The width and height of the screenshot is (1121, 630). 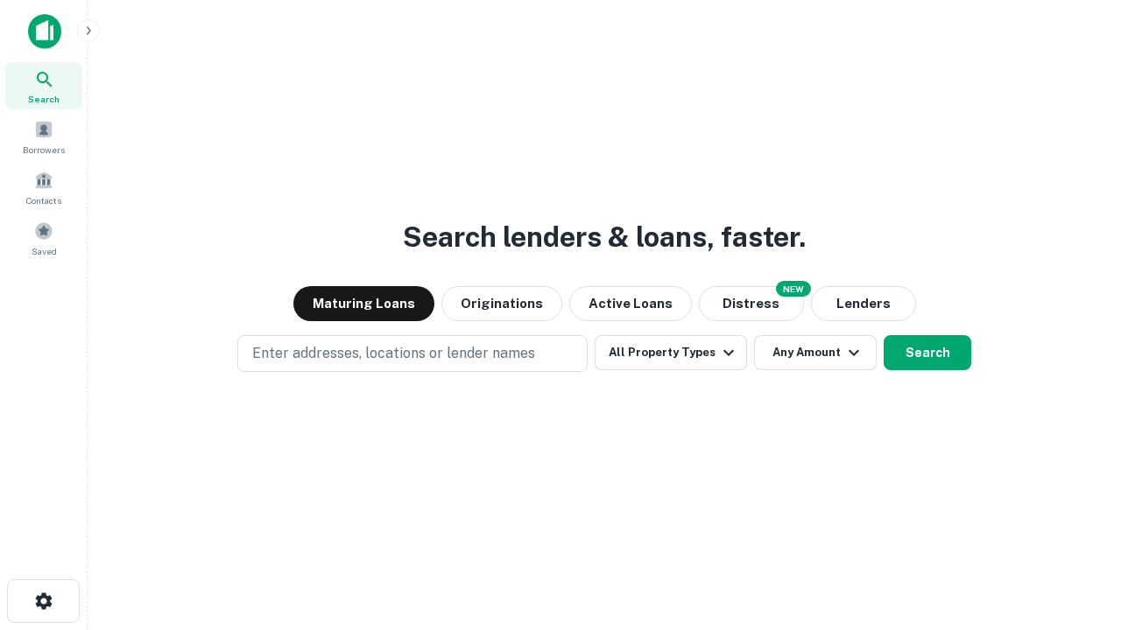 I want to click on button: Lenders, so click(x=863, y=304).